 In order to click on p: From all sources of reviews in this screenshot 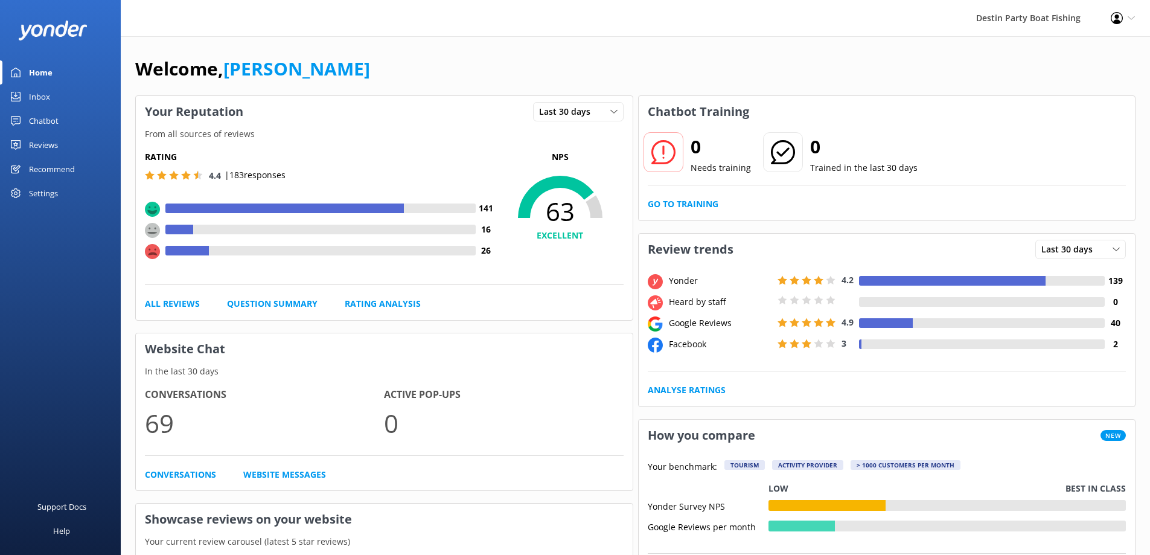, I will do `click(384, 134)`.